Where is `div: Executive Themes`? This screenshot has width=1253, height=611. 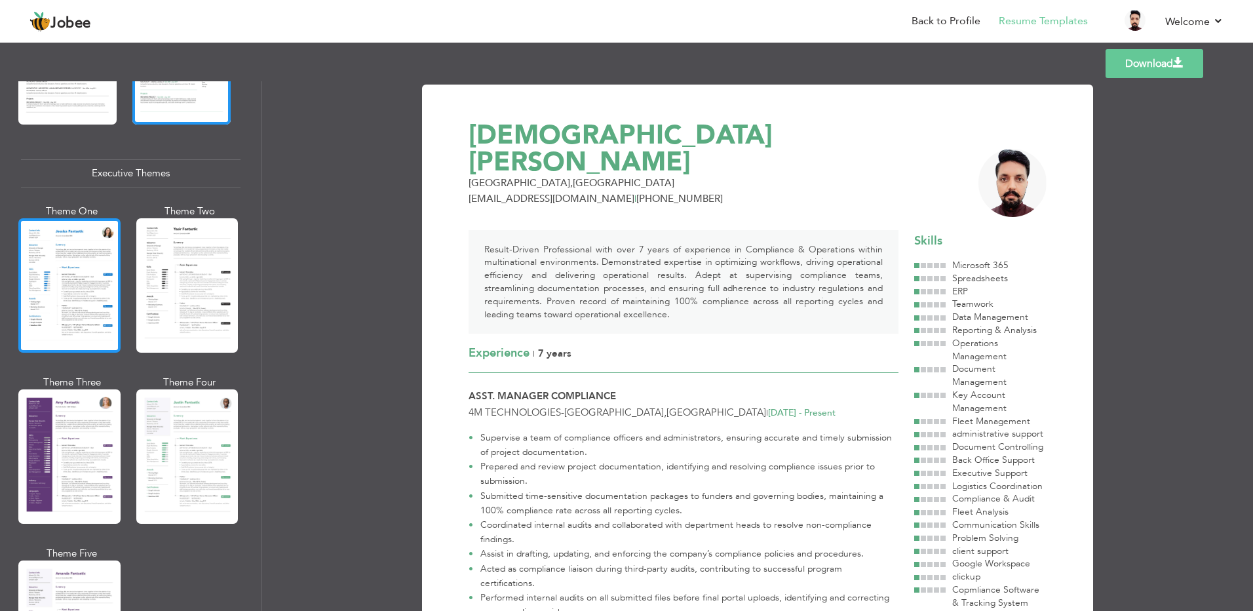
div: Executive Themes is located at coordinates (130, 173).